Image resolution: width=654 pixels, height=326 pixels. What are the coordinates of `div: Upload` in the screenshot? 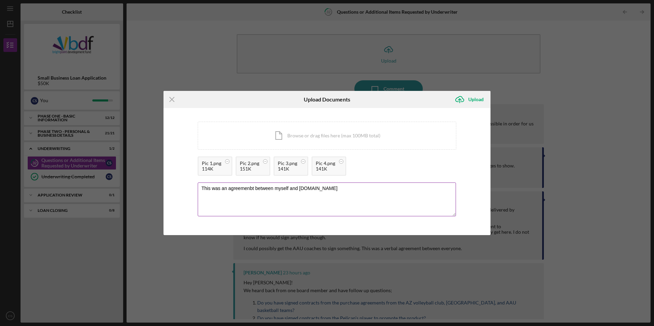 It's located at (476, 100).